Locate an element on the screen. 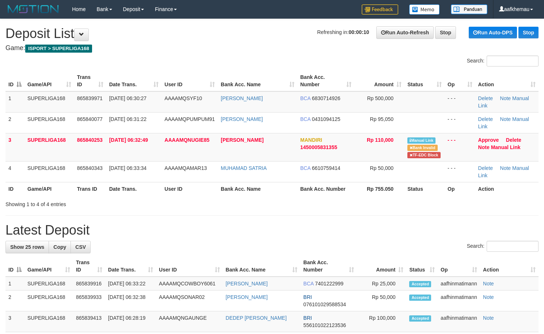 The width and height of the screenshot is (544, 334). th: ID: activate to sort column descending is located at coordinates (15, 266).